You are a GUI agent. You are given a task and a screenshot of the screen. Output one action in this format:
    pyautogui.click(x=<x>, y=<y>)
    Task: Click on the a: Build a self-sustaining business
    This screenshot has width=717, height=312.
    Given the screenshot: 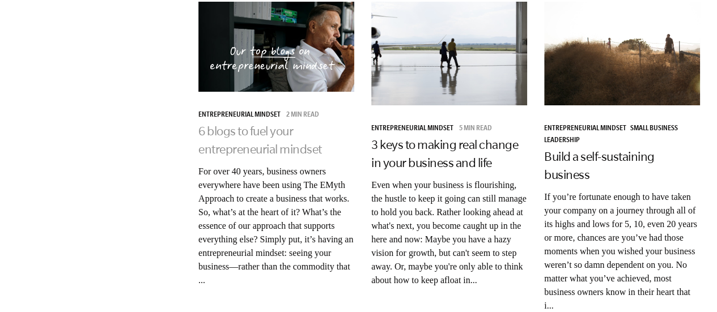 What is the action you would take?
    pyautogui.click(x=599, y=165)
    